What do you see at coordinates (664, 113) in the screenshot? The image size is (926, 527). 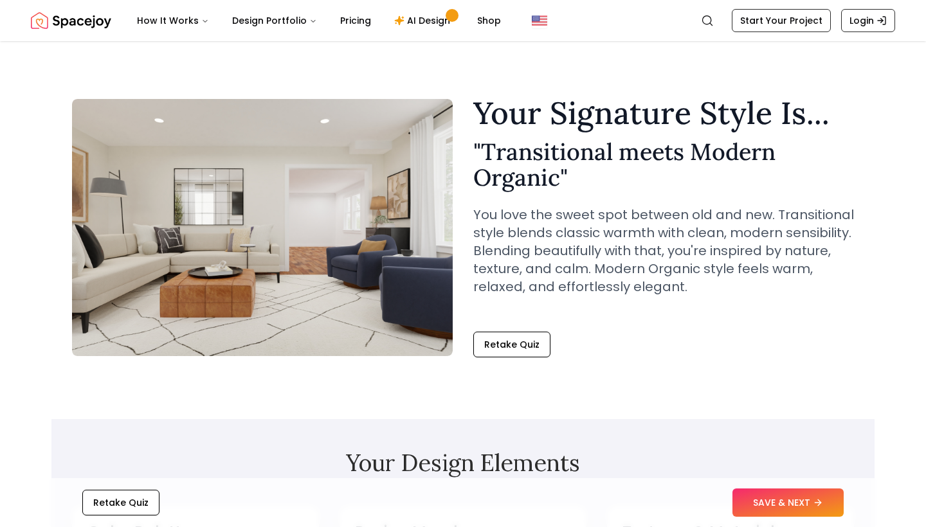 I see `h1: Your Signature Style Is...` at bounding box center [664, 113].